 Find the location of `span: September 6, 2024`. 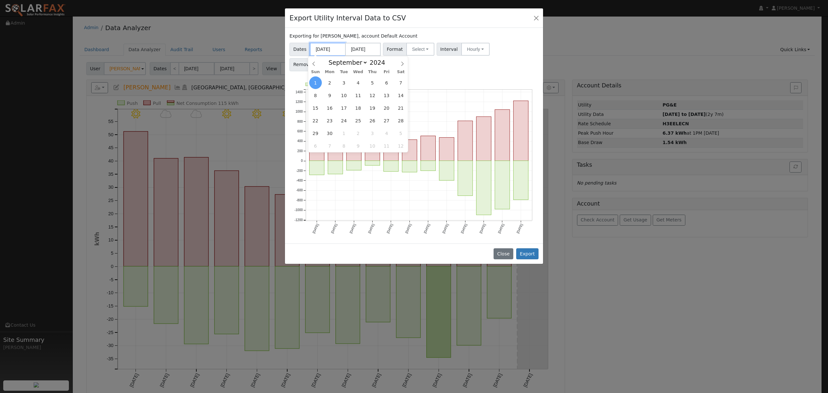

span: September 6, 2024 is located at coordinates (387, 83).